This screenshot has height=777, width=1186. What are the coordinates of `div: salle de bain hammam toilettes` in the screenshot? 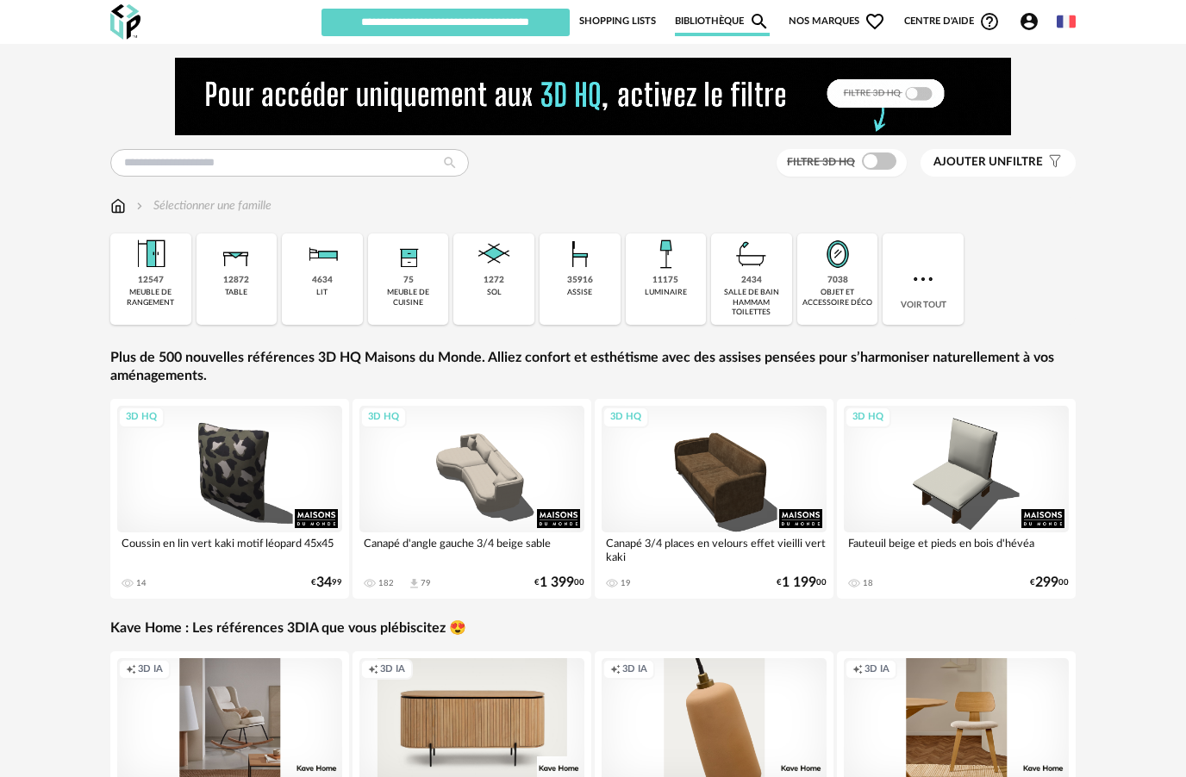 It's located at (752, 303).